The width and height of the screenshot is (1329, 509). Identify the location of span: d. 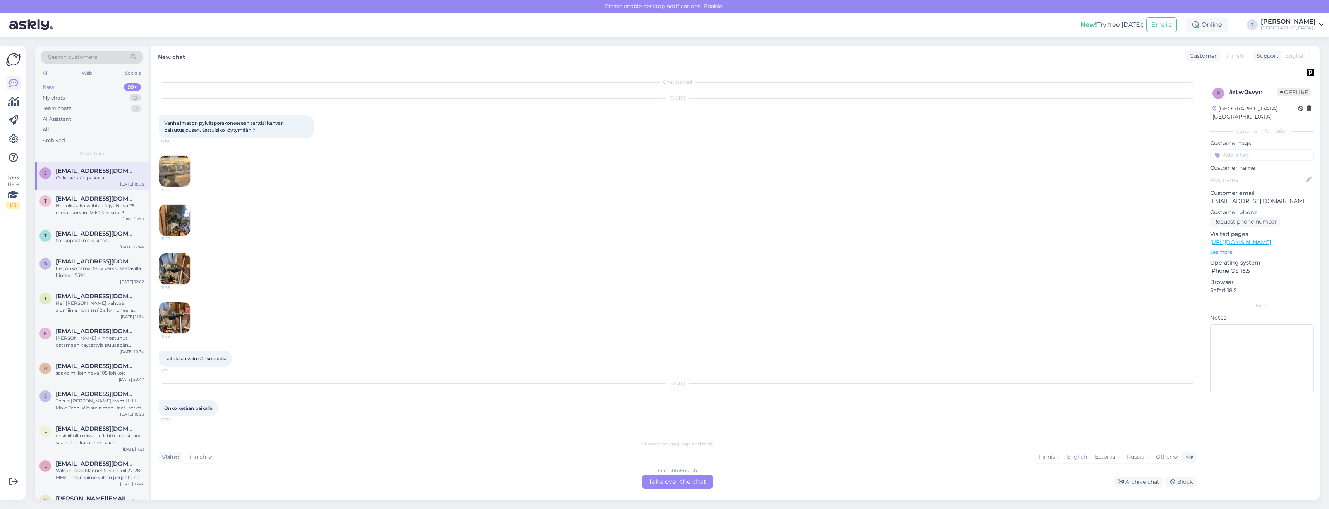
(45, 263).